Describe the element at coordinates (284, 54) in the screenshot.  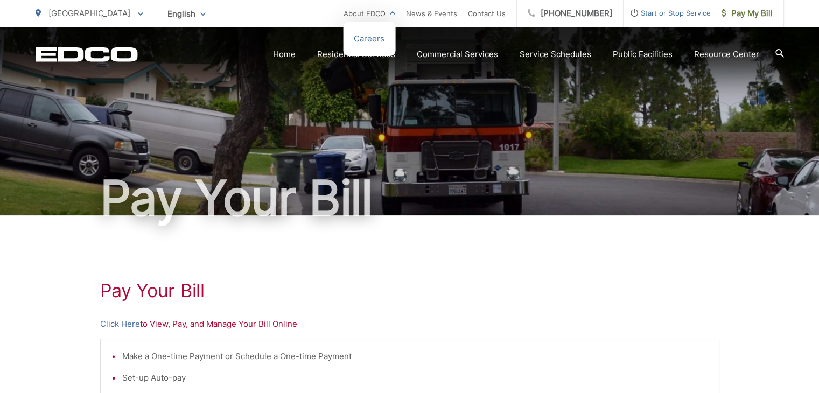
I see `a: Home` at that location.